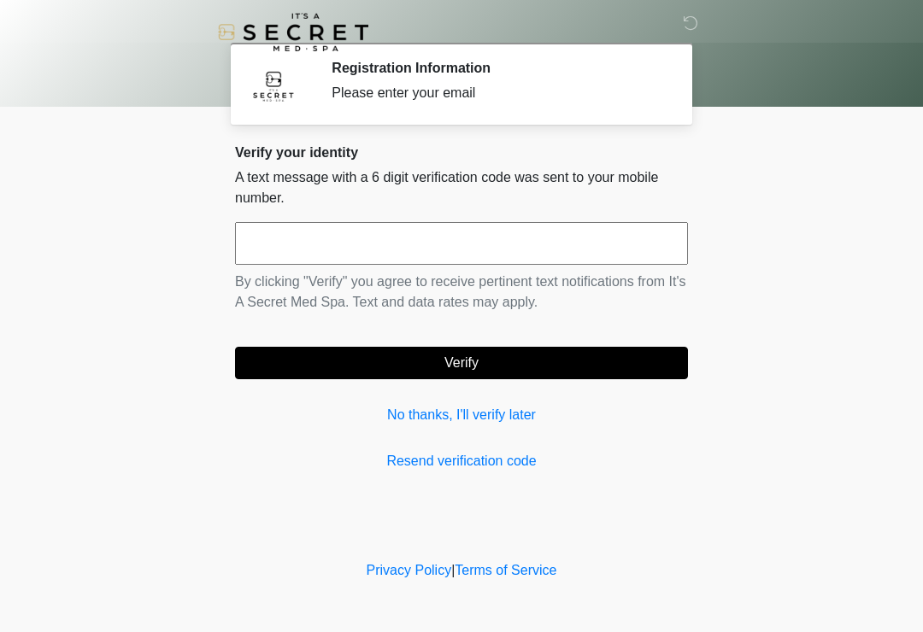 The width and height of the screenshot is (923, 632). Describe the element at coordinates (497, 93) in the screenshot. I see `div: Please enter your email` at that location.